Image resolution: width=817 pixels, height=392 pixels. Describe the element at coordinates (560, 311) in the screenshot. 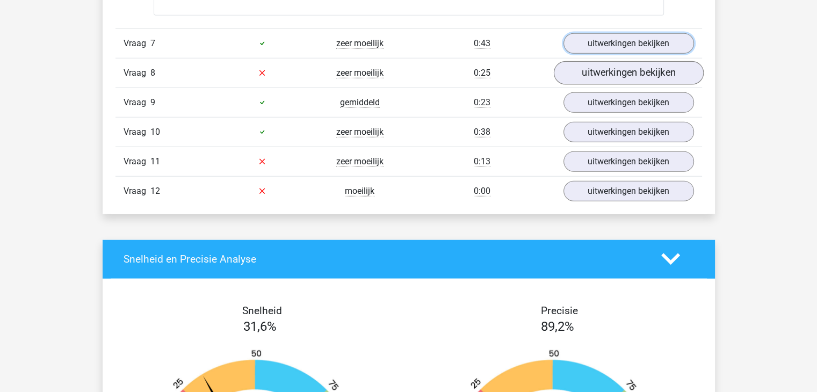

I see `h4: Precisie` at that location.